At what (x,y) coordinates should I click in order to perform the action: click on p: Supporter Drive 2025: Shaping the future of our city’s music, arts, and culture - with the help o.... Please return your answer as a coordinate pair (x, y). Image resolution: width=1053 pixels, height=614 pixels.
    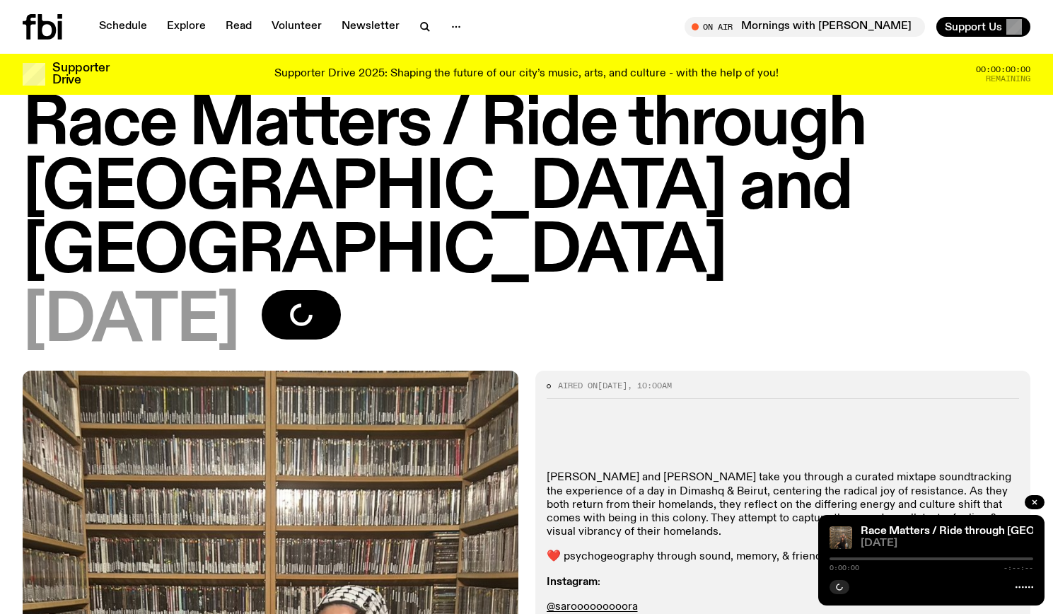
    Looking at the image, I should click on (526, 74).